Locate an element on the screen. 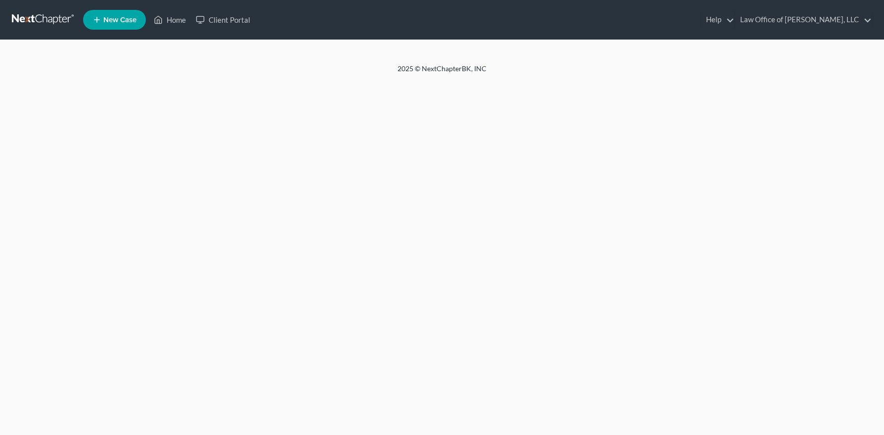 The image size is (884, 435). a: Home is located at coordinates (170, 20).